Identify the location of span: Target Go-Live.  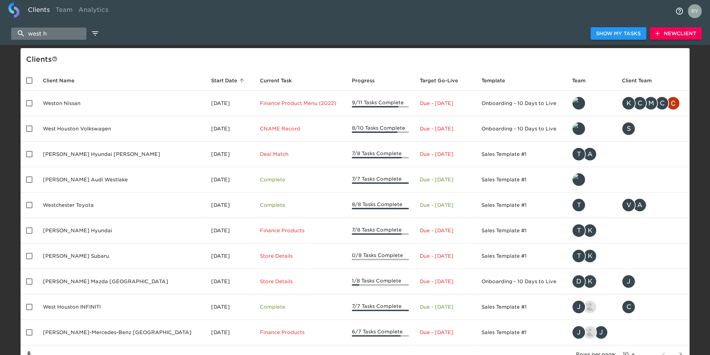
(444, 80).